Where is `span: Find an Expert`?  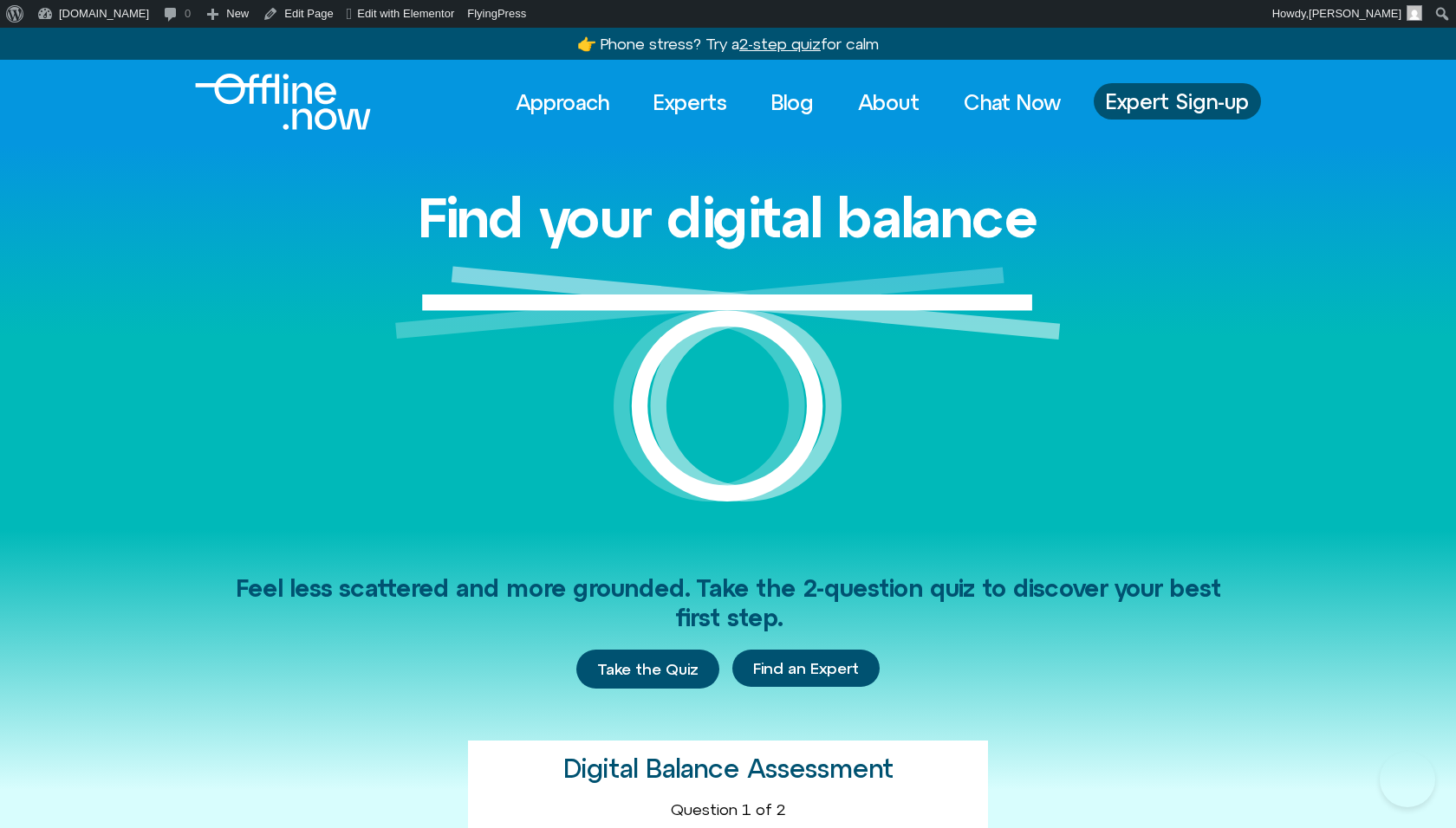 span: Find an Expert is located at coordinates (806, 669).